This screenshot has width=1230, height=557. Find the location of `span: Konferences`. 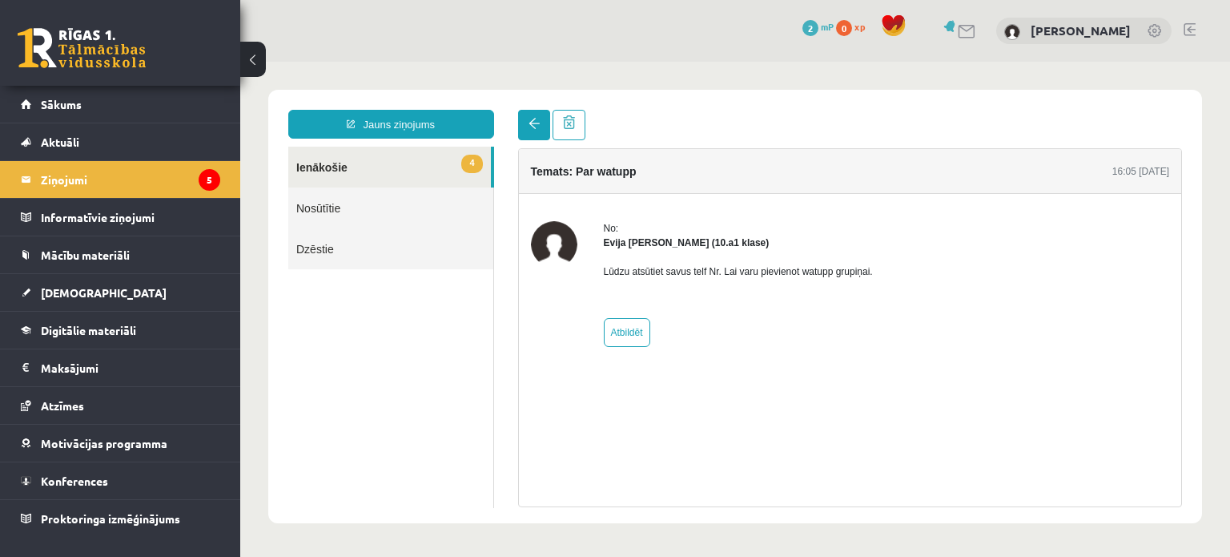

span: Konferences is located at coordinates (74, 480).